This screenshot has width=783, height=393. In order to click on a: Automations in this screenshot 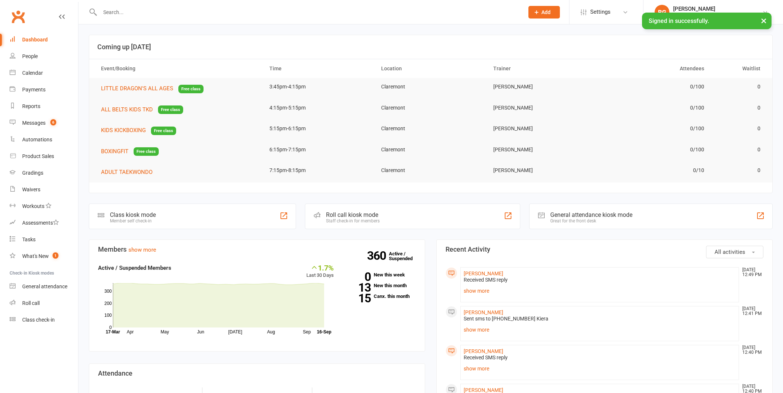, I will do `click(44, 140)`.